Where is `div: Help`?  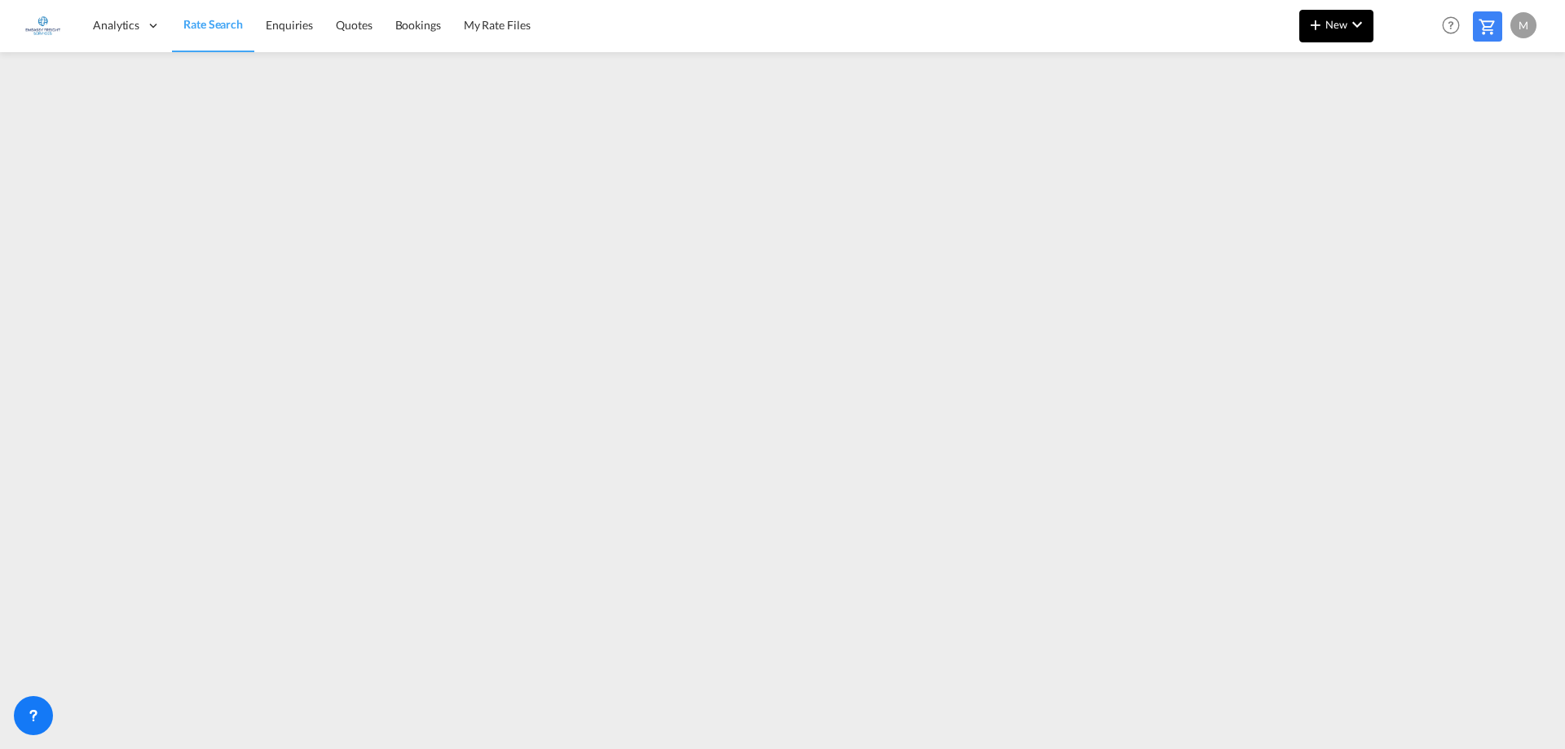
div: Help is located at coordinates (1455, 26).